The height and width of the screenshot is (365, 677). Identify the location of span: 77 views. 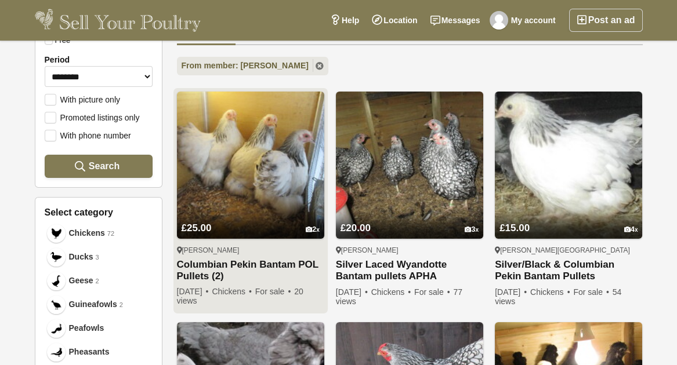
(399, 297).